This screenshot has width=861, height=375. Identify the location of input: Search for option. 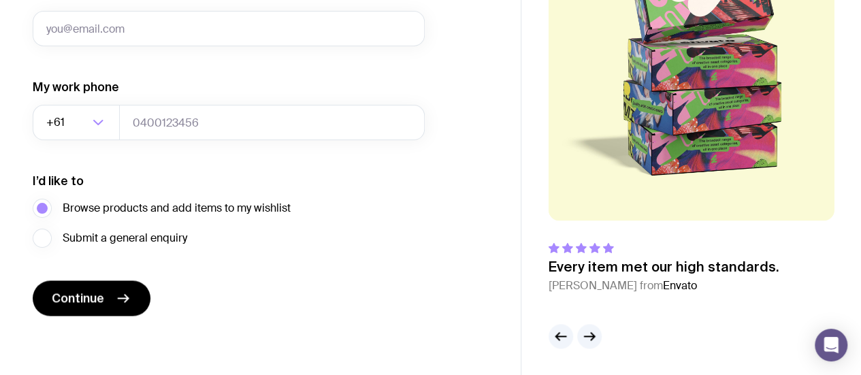
(78, 123).